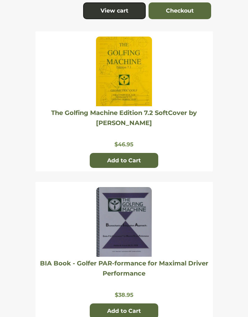  I want to click on a: View cart, so click(115, 11).